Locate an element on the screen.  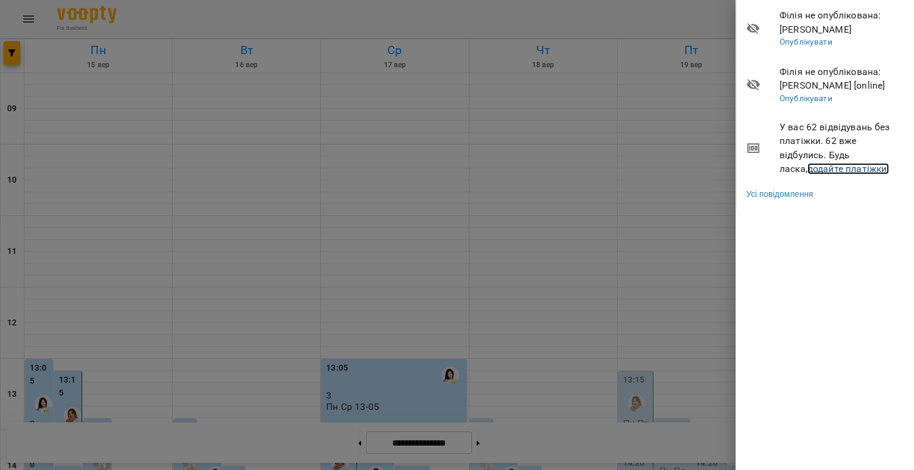
a: додайте платіжки! is located at coordinates (848, 168).